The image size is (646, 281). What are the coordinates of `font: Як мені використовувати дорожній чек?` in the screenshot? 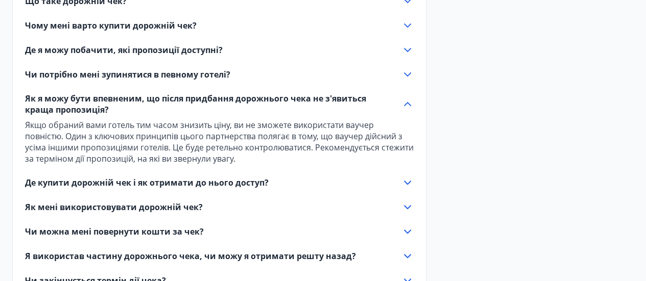 It's located at (114, 207).